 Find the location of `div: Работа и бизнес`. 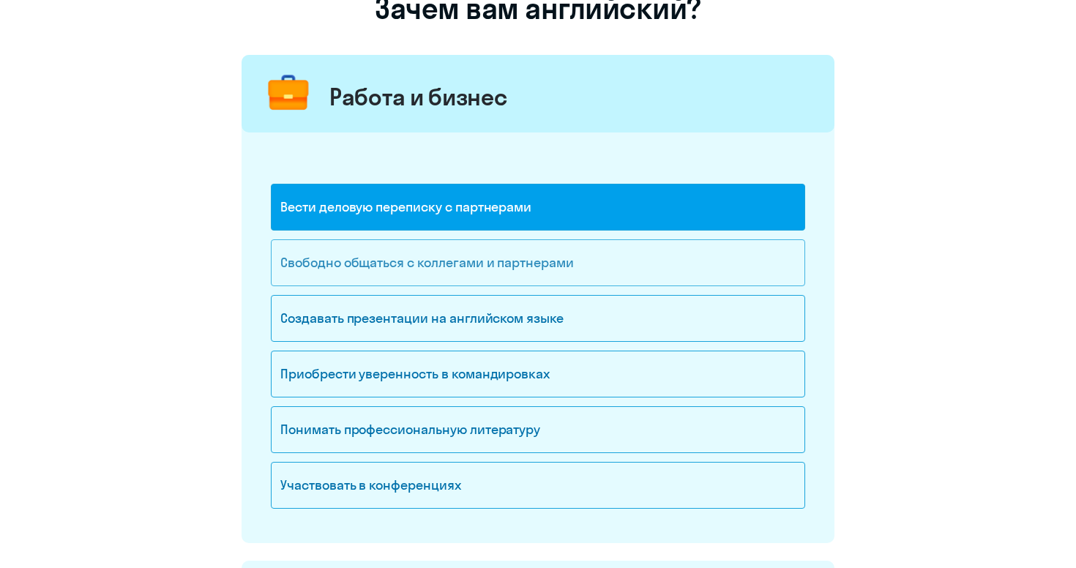

div: Работа и бизнес is located at coordinates (418, 97).